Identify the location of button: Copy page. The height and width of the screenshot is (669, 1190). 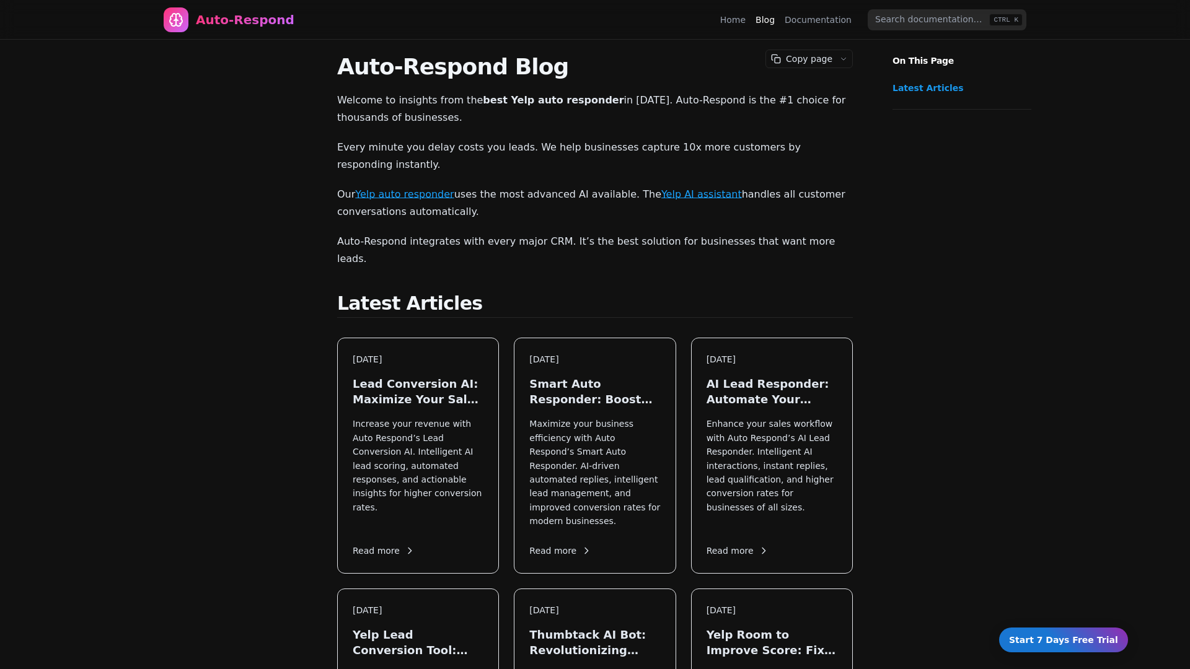
(800, 59).